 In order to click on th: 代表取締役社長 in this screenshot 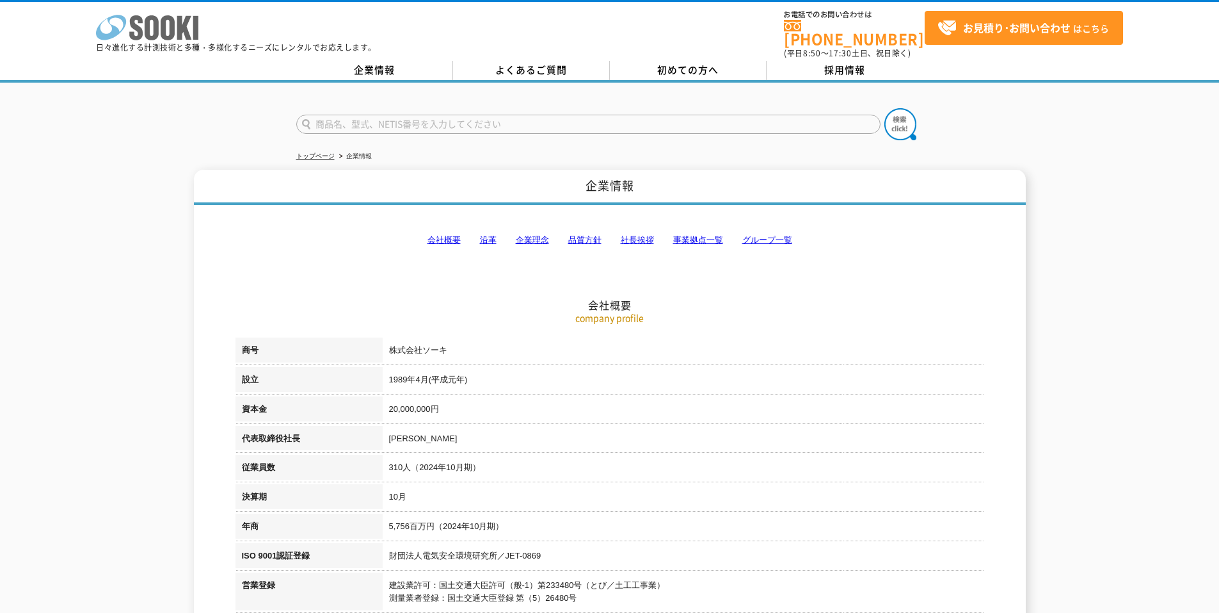, I will do `click(309, 440)`.